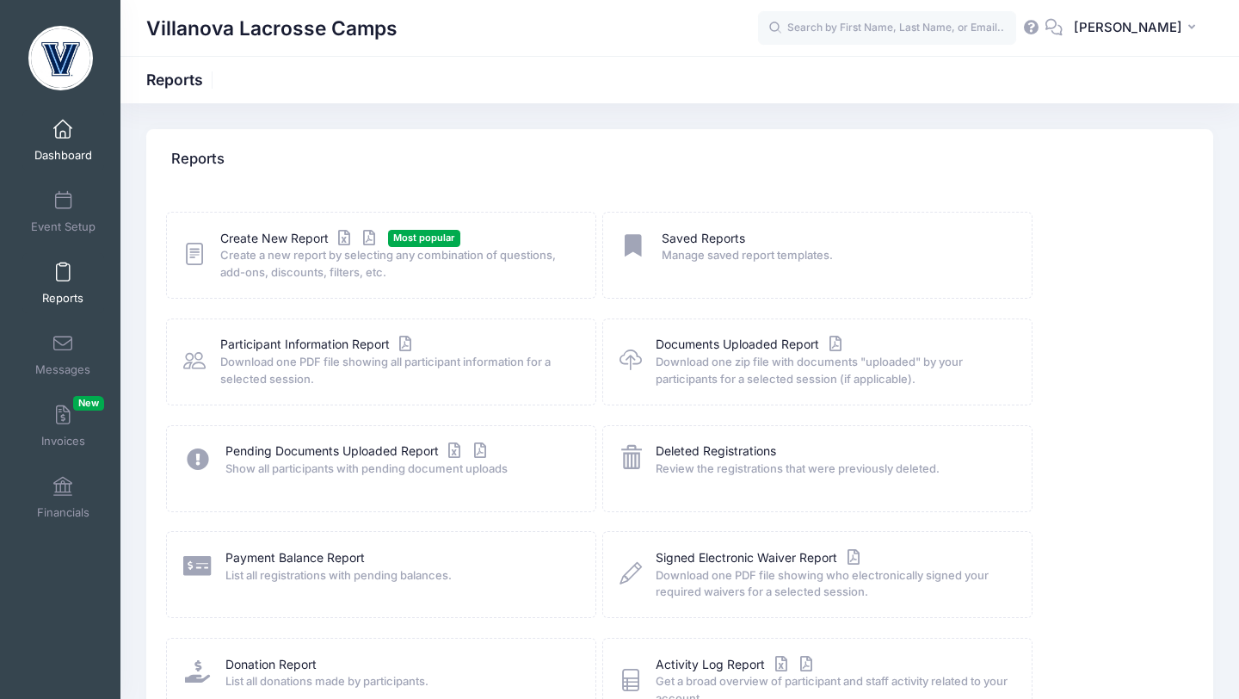 This screenshot has width=1239, height=699. Describe the element at coordinates (63, 369) in the screenshot. I see `span: Messages` at that location.